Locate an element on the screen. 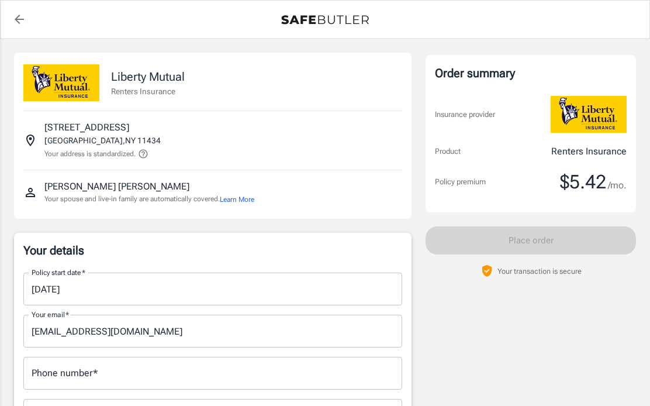  p: Your address is standardized. is located at coordinates (90, 154).